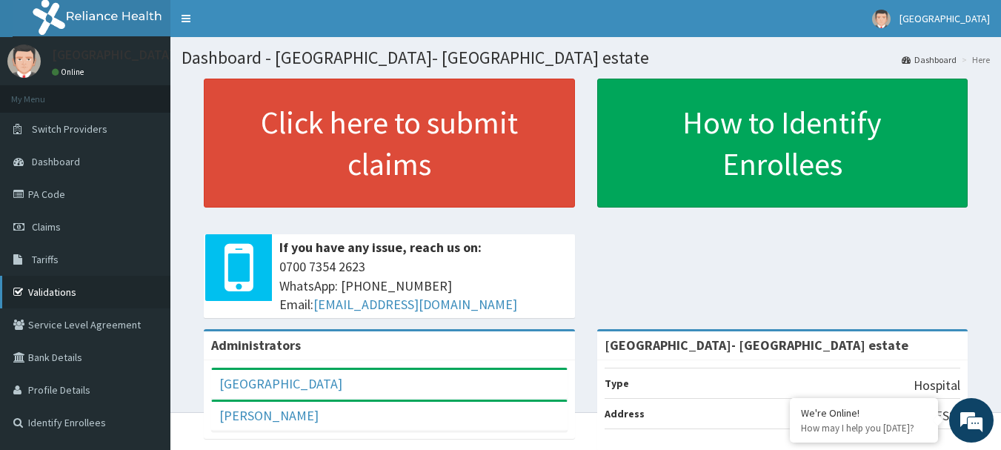 This screenshot has width=1001, height=450. Describe the element at coordinates (145, 207) in the screenshot. I see `span: We're online!` at that location.